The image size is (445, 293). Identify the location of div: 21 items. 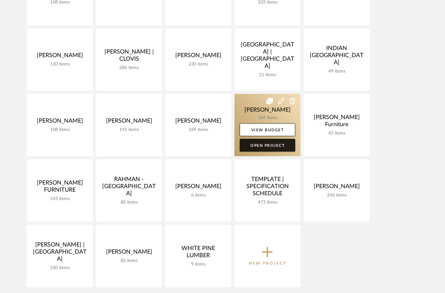
(267, 75).